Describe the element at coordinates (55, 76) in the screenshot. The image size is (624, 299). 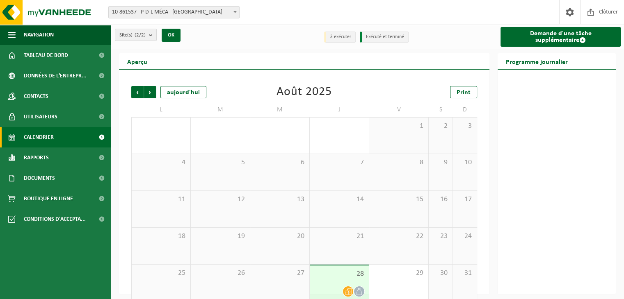
I see `span: Données de l'entrepr...` at that location.